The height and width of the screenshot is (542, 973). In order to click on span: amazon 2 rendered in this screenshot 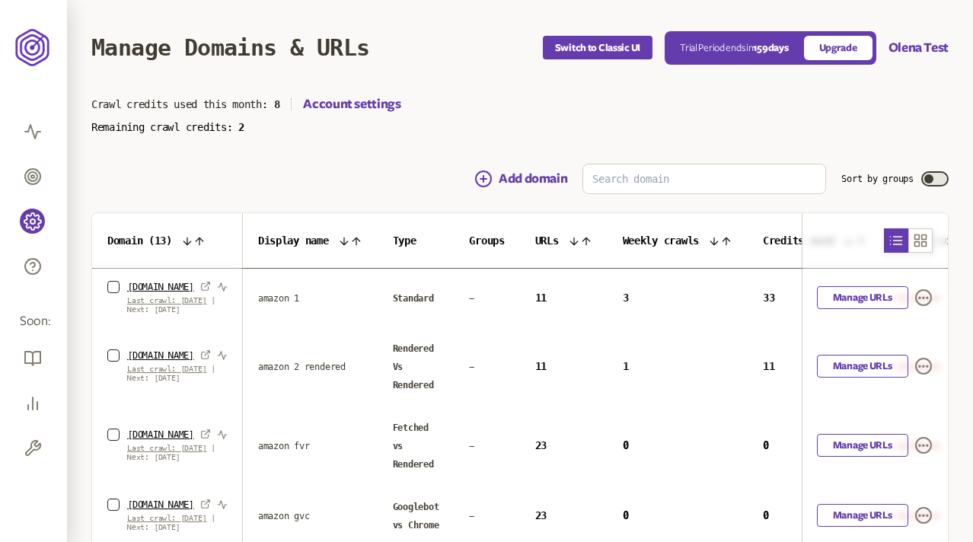, I will do `click(302, 367)`.